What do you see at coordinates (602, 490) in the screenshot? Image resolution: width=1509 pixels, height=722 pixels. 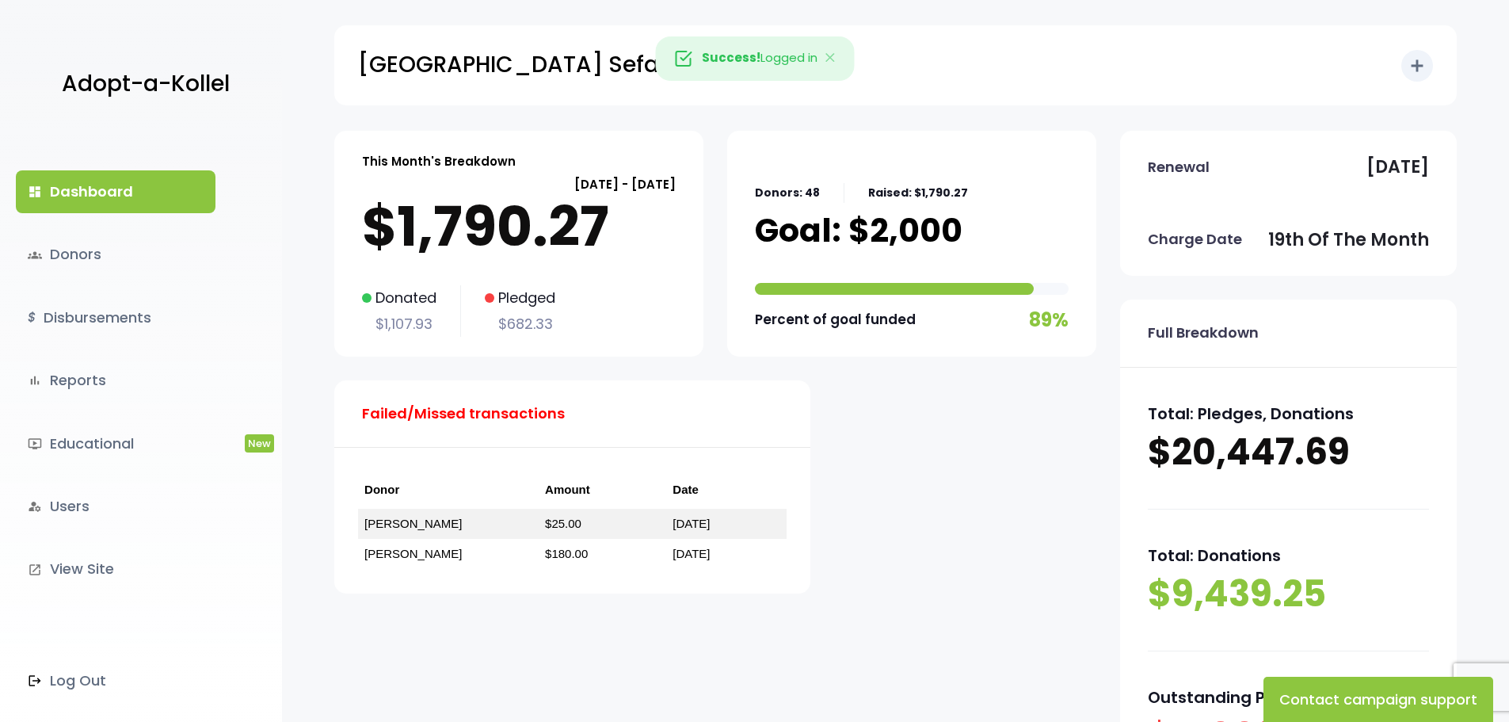 I see `th: Amount` at bounding box center [602, 490].